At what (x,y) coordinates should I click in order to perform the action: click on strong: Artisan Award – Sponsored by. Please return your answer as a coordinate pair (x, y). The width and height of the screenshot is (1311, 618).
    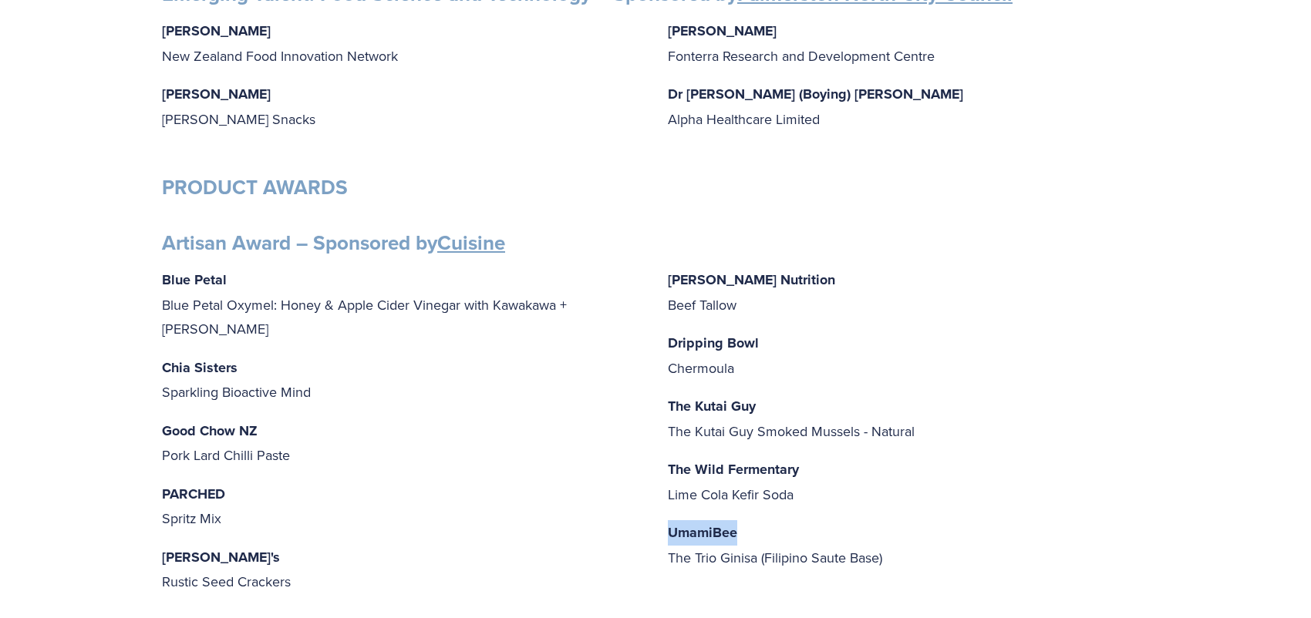
    Looking at the image, I should click on (333, 243).